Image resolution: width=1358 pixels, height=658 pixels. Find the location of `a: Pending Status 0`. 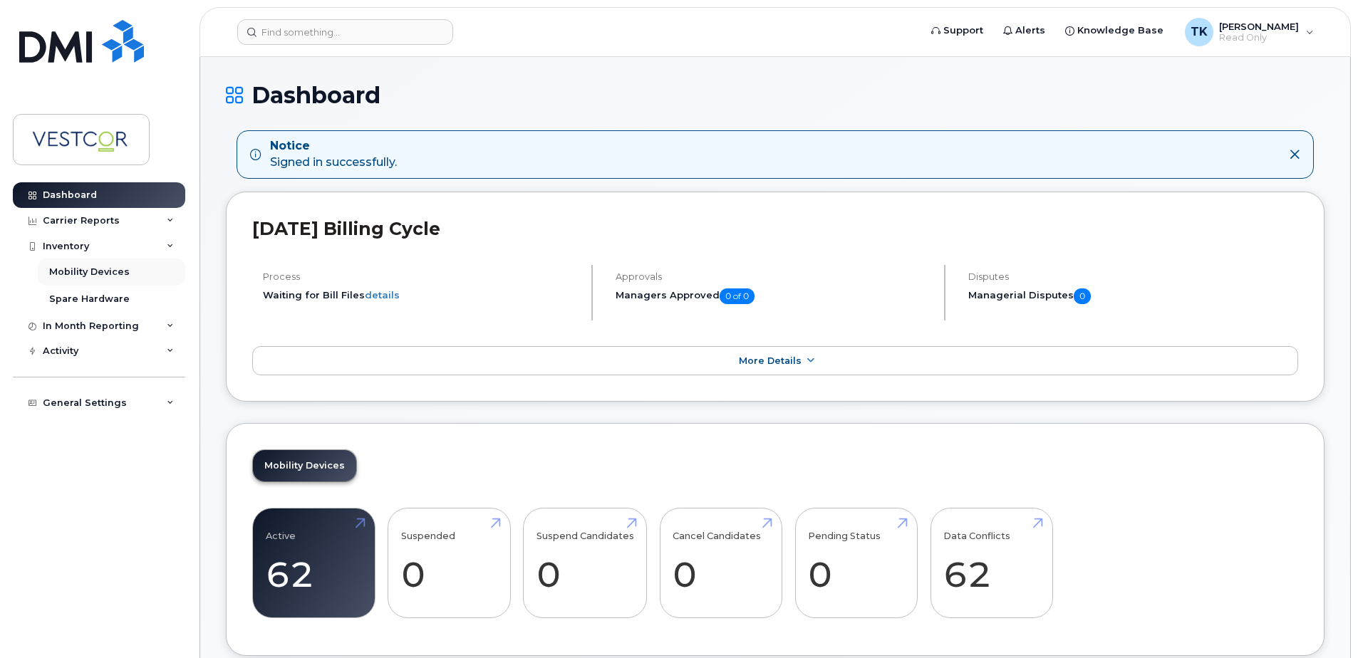

a: Pending Status 0 is located at coordinates (856, 563).